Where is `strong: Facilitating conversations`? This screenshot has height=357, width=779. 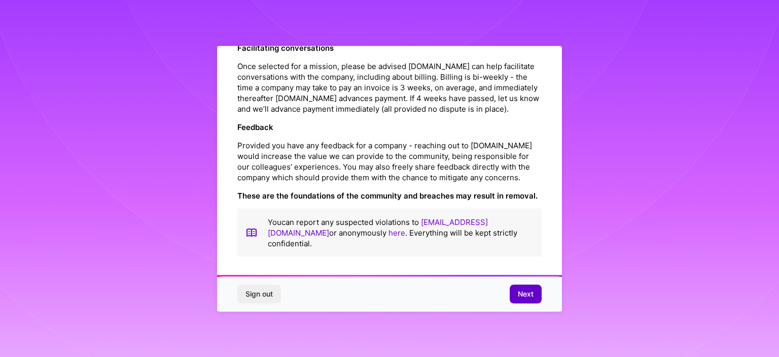
strong: Facilitating conversations is located at coordinates (286, 47).